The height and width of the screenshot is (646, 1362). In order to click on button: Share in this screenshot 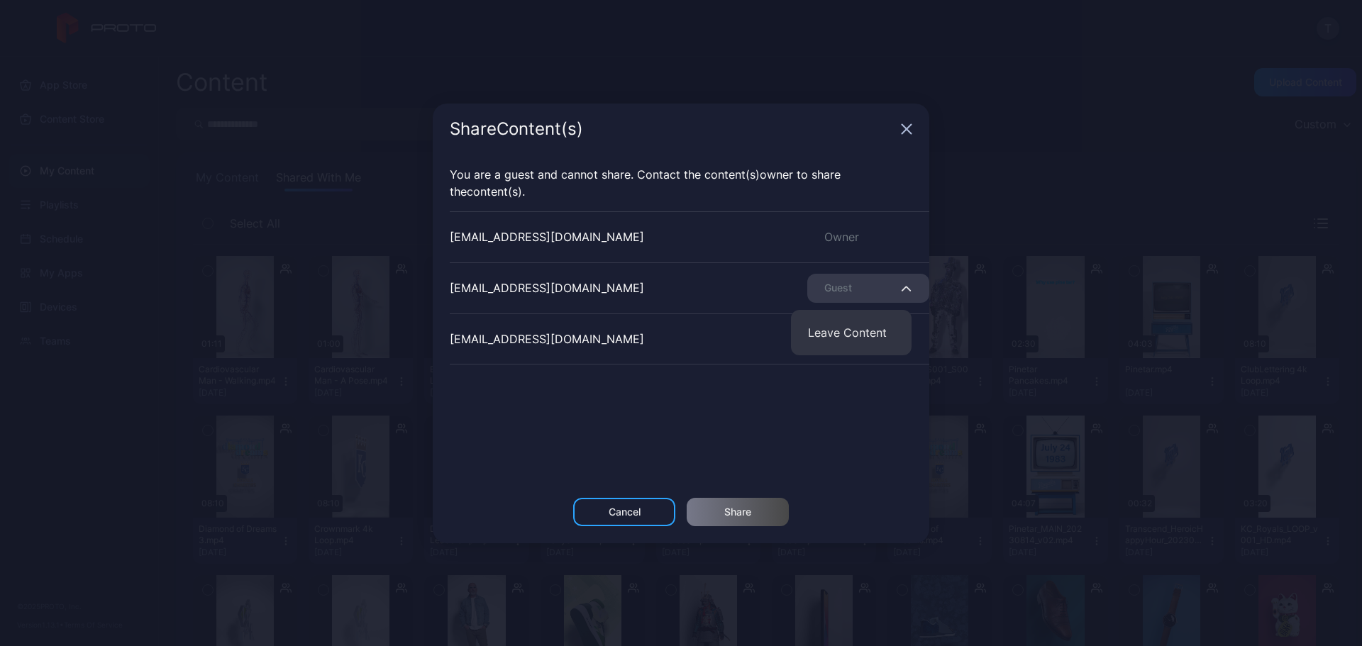, I will do `click(738, 512)`.